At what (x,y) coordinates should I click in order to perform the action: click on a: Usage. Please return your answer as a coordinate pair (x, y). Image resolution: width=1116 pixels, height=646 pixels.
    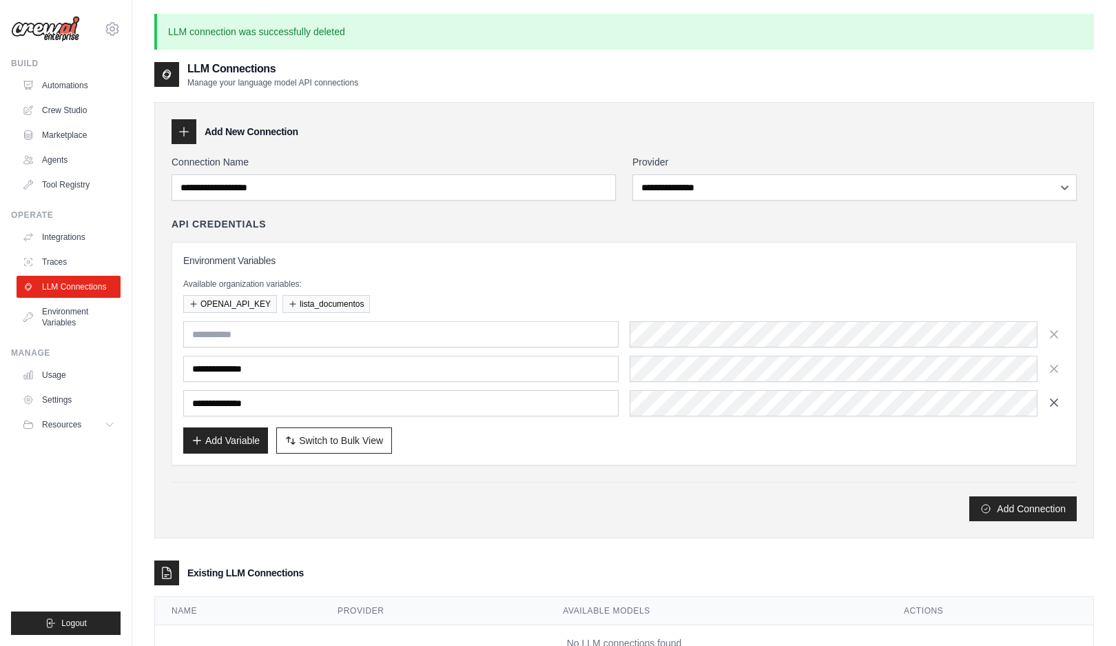
    Looking at the image, I should click on (68, 375).